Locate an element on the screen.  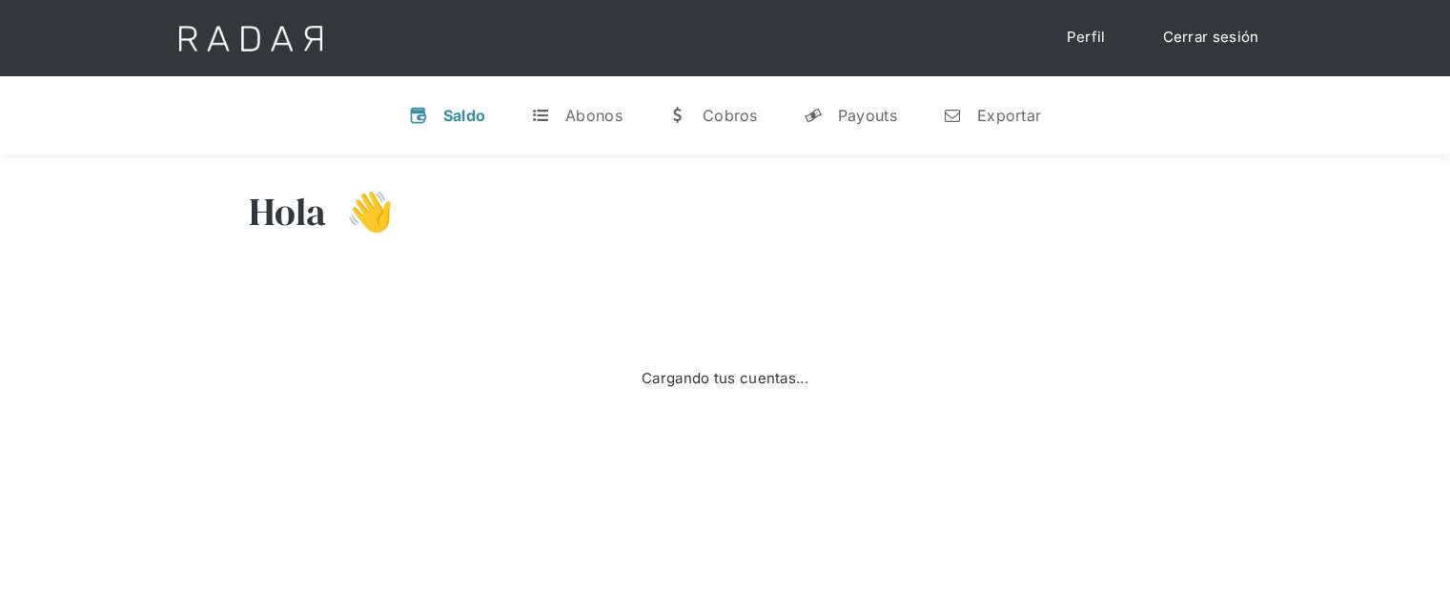
div: Cargando tus cuentas... is located at coordinates (725, 379).